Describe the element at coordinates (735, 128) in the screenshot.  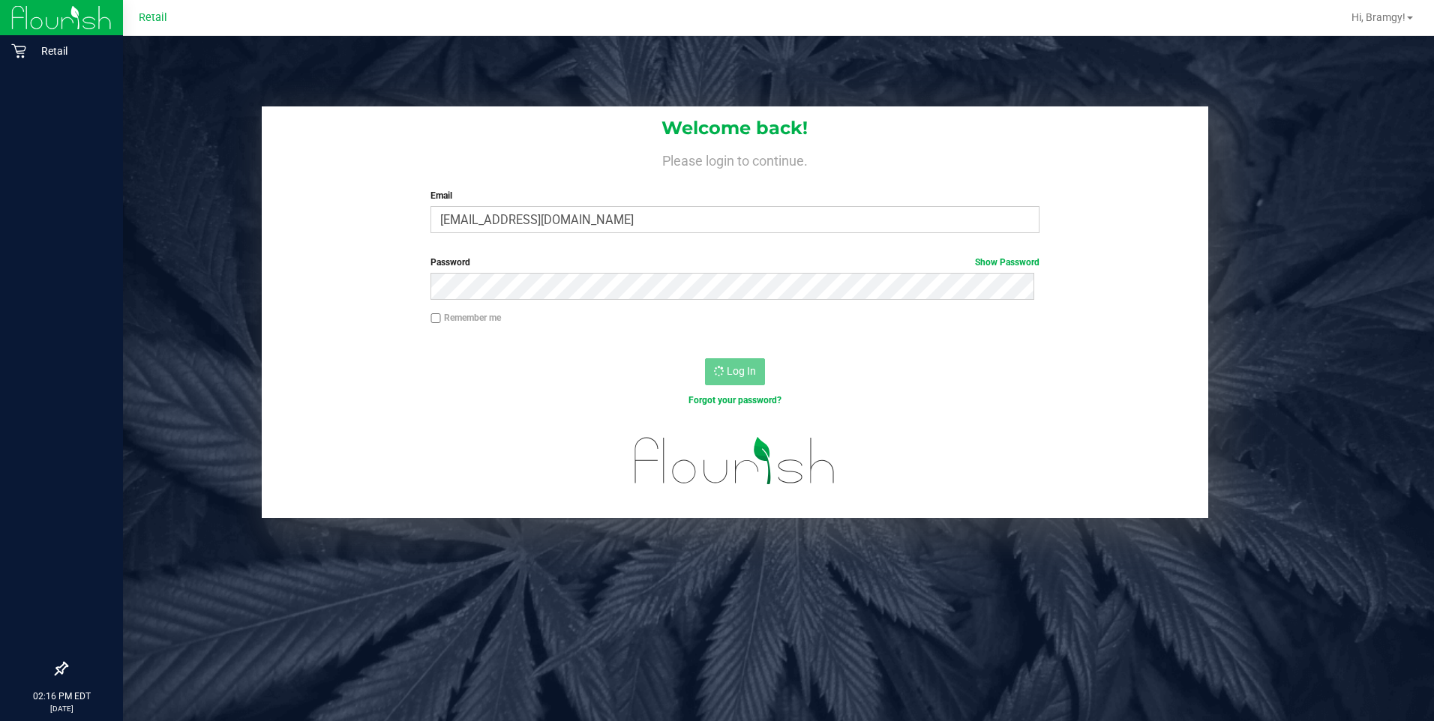
I see `h1: Welcome back!` at that location.